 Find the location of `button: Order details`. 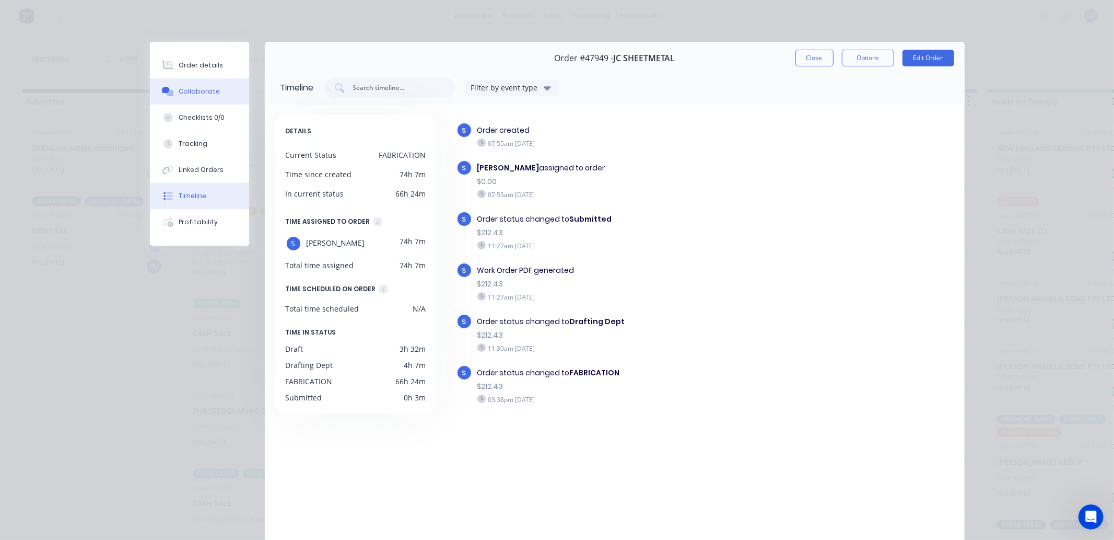

button: Order details is located at coordinates (200, 65).